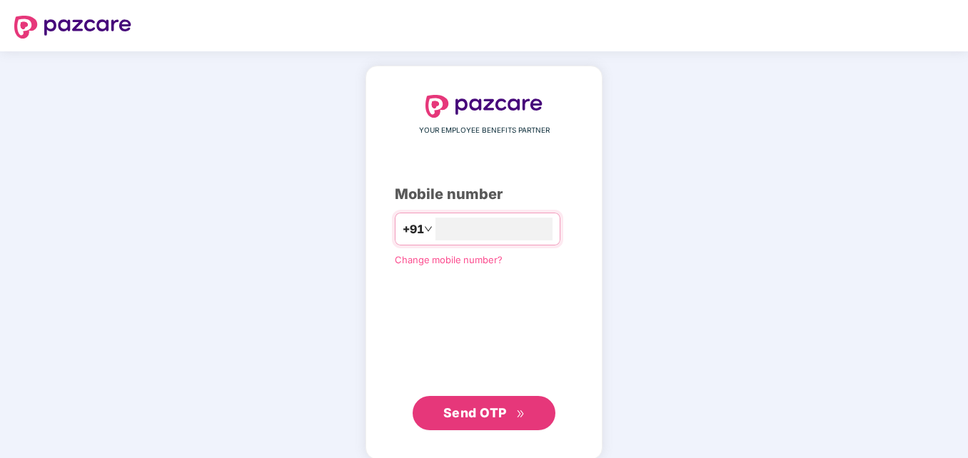 Image resolution: width=968 pixels, height=458 pixels. What do you see at coordinates (484, 131) in the screenshot?
I see `span: YOUR EMPLOYEE BENEFITS PARTNER` at bounding box center [484, 131].